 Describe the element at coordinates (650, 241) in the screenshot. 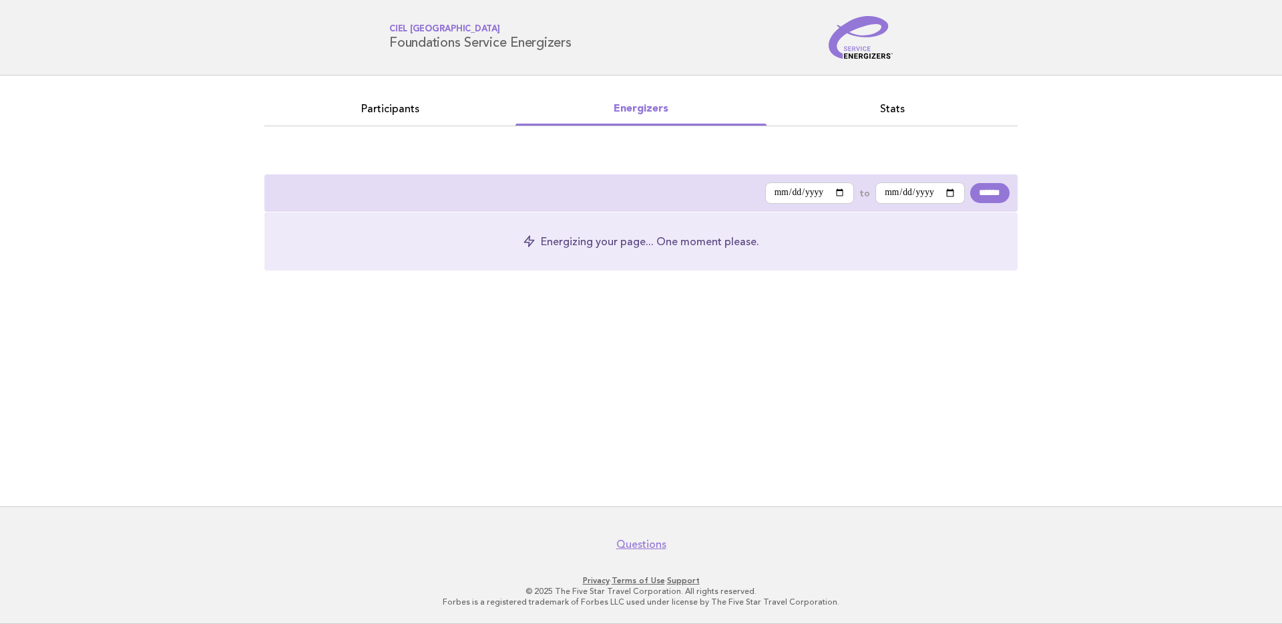

I see `p: Energizing your page... One moment please.` at that location.